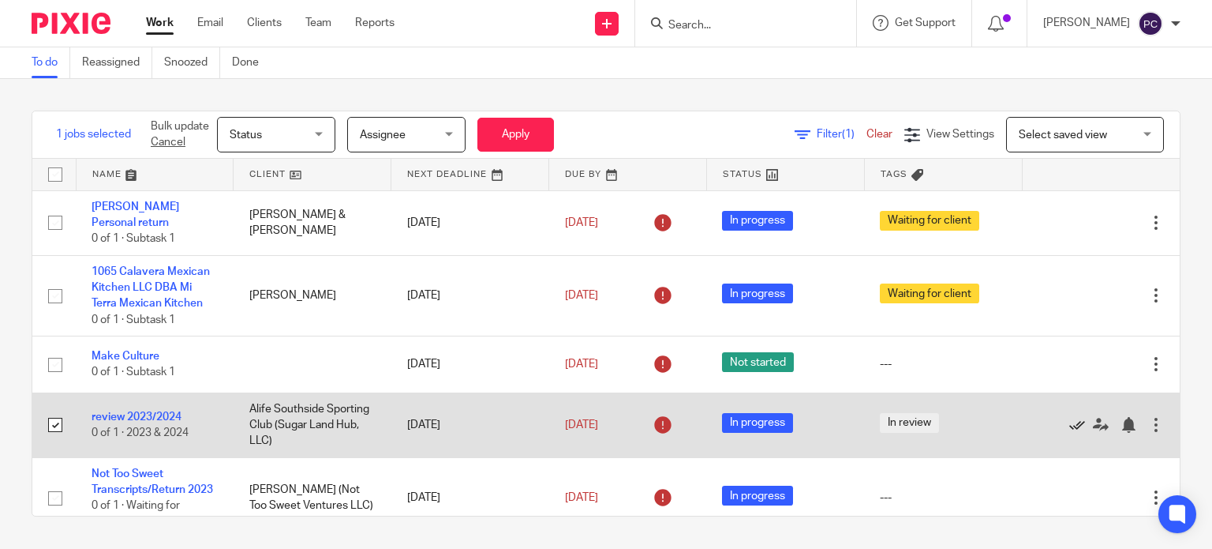  Describe the element at coordinates (925, 23) in the screenshot. I see `span: Get Support` at that location.